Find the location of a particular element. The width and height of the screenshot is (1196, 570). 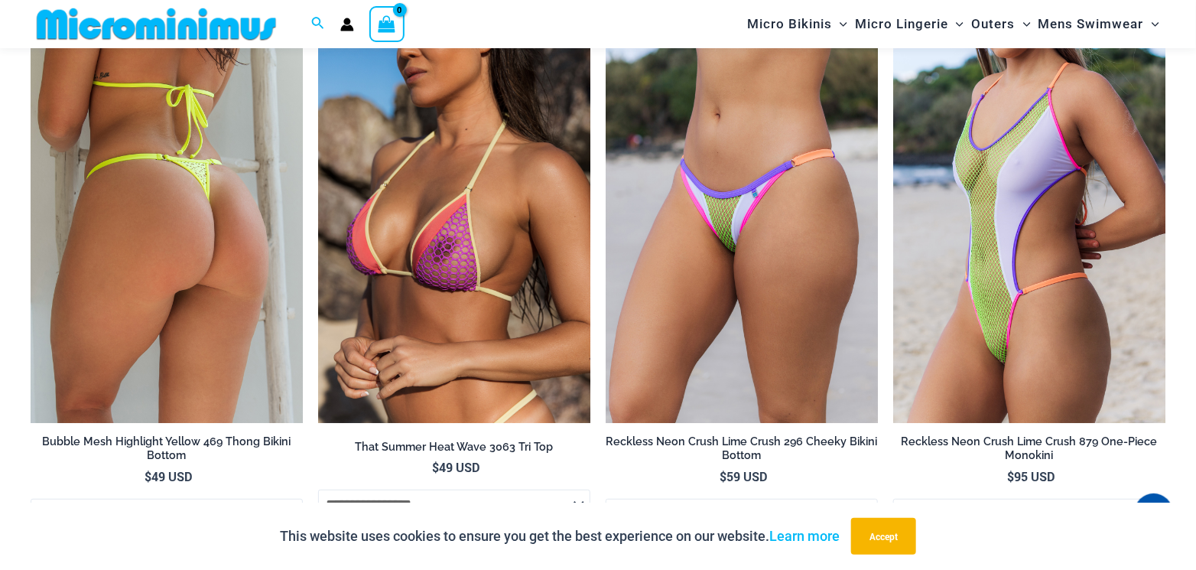

nav: Site Navigation is located at coordinates (953, 24).